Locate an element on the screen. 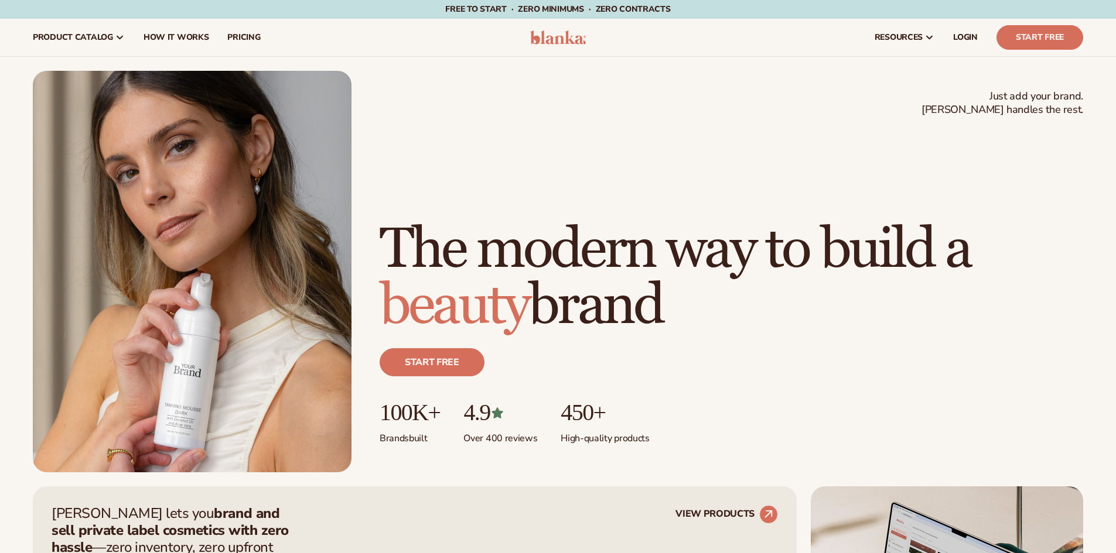 Image resolution: width=1116 pixels, height=553 pixels. a: LOGIN is located at coordinates (965, 37).